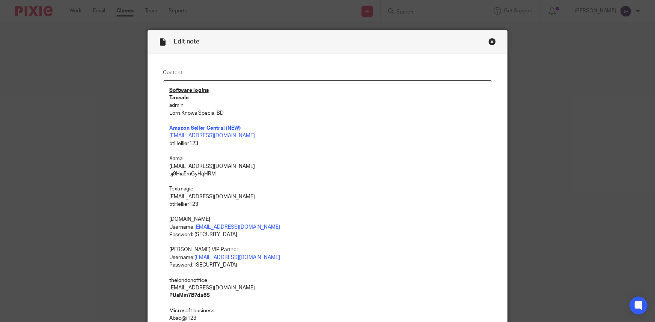  What do you see at coordinates (328, 159) in the screenshot?
I see `p: Xama` at bounding box center [328, 159].